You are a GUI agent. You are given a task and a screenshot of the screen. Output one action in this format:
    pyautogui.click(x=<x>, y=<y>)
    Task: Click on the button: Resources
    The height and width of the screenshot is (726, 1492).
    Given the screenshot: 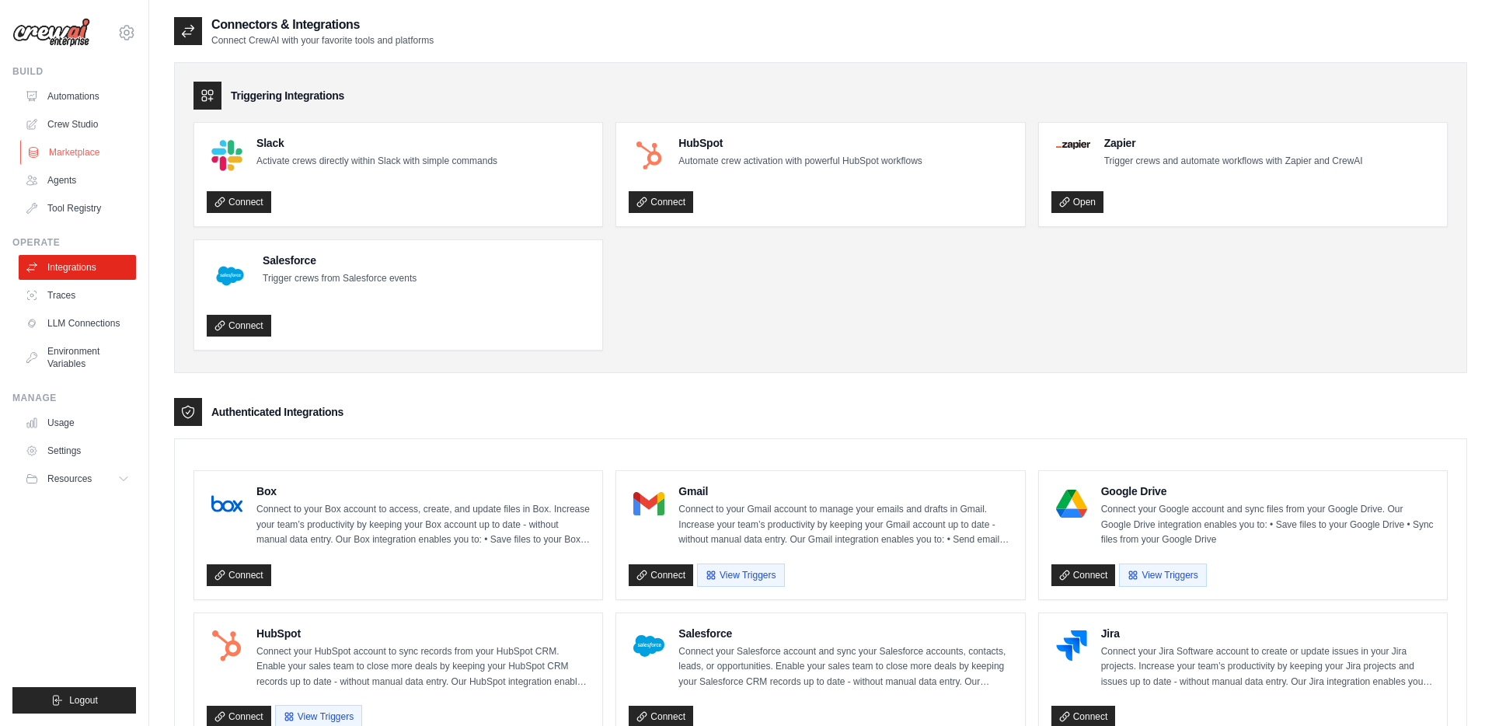 What is the action you would take?
    pyautogui.click(x=77, y=479)
    